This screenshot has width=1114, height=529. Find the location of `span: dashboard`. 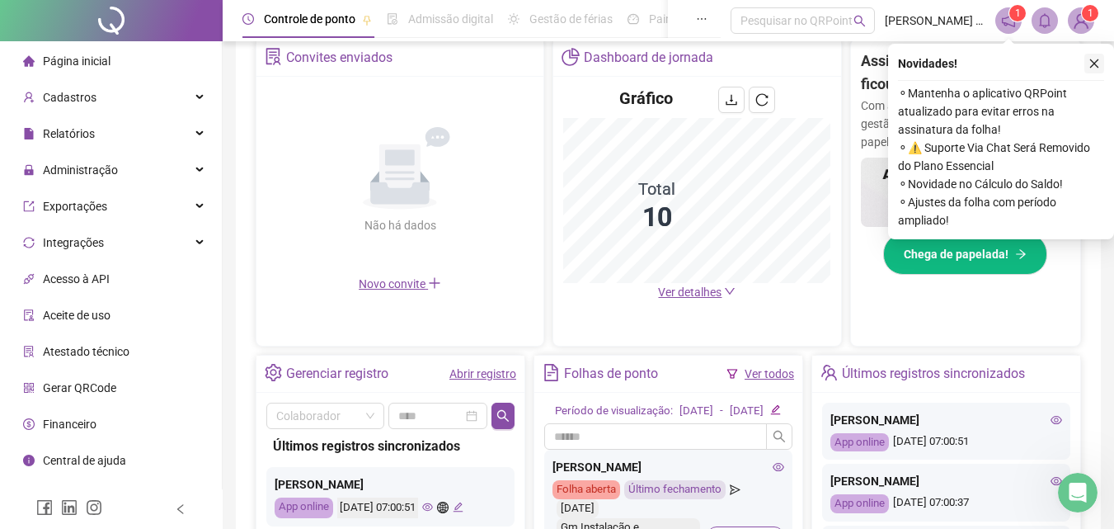

span: dashboard is located at coordinates (633, 19).